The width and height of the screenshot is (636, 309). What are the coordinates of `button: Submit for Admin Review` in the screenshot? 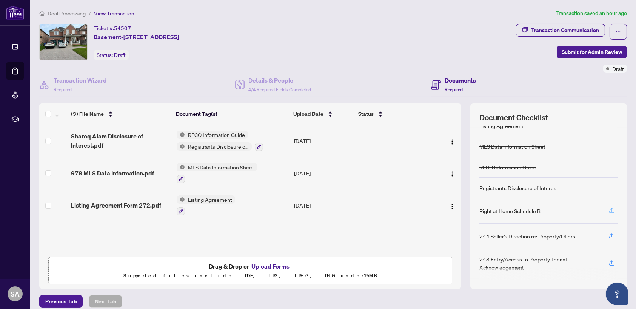 It's located at (592, 52).